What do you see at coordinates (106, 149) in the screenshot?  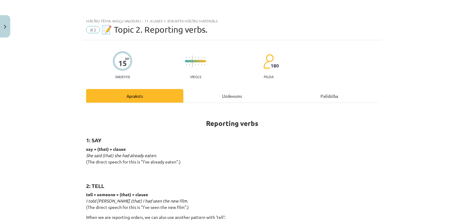 I see `strong: say + (that) + clause` at bounding box center [106, 149].